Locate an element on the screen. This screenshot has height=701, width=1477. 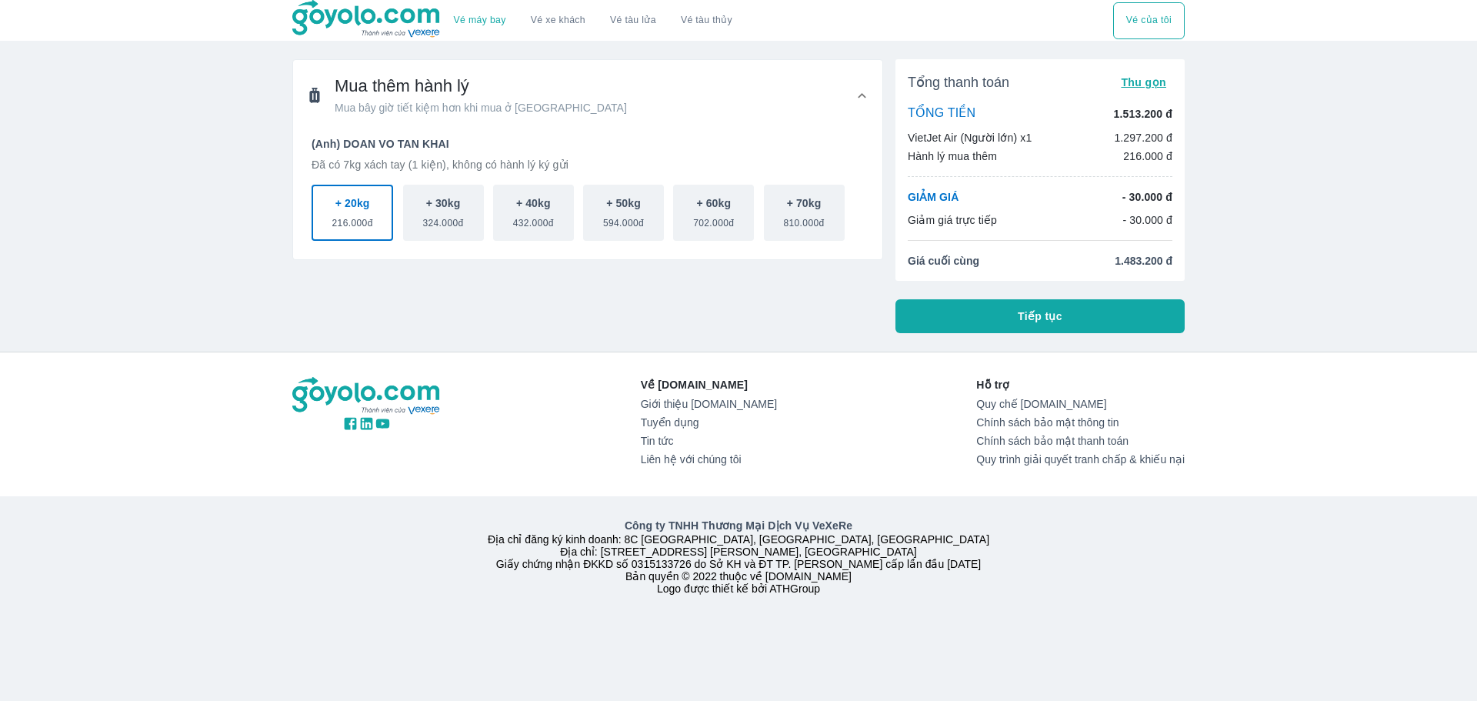
p: + 40kg is located at coordinates (533, 203).